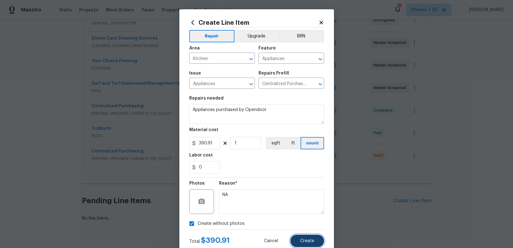 The image size is (513, 248). What do you see at coordinates (254, 23) in the screenshot?
I see `h2: Create Line Item` at bounding box center [254, 23].